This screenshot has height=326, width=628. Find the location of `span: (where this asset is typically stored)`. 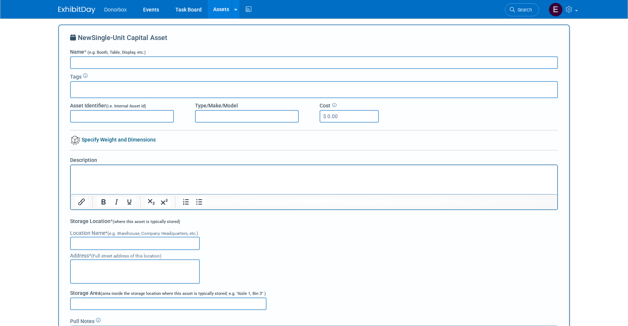

span: (where this asset is typically stored) is located at coordinates (146, 222).